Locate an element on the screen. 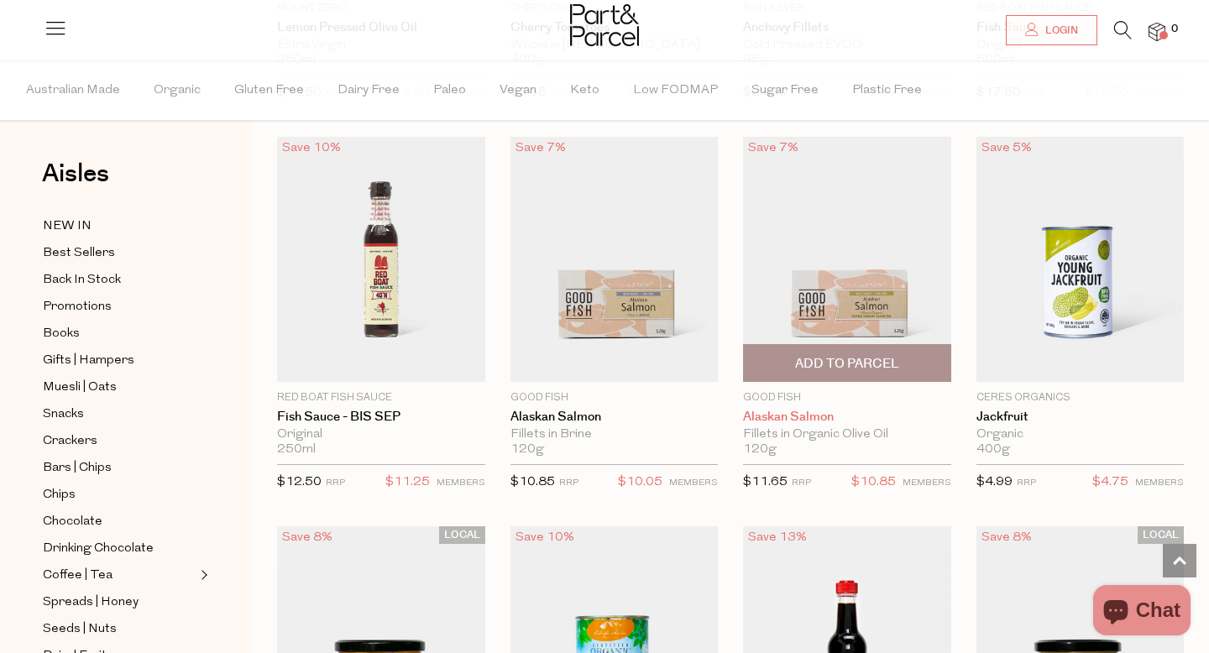 This screenshot has width=1209, height=653. a: Drinking Chocolate is located at coordinates (119, 548).